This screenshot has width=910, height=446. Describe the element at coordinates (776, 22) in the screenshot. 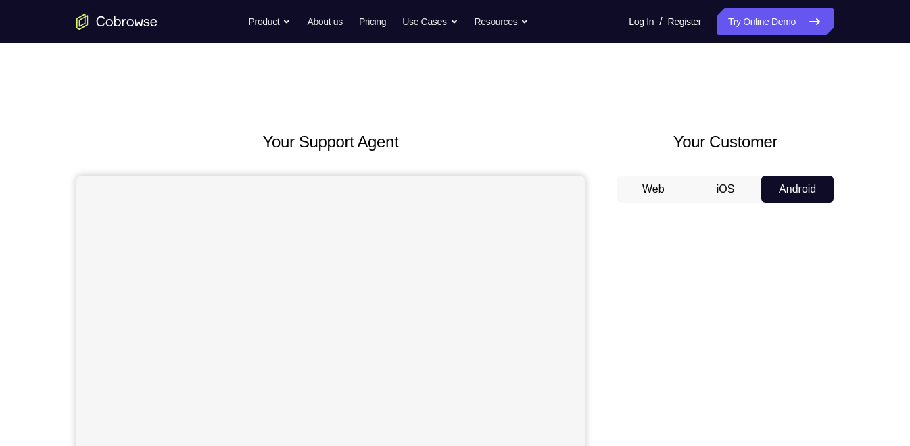

I see `a: Try Online Demo` at that location.